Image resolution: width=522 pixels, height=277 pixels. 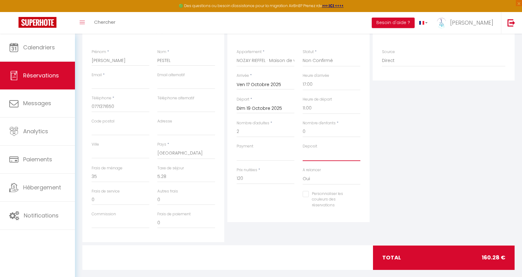 I want to click on div: total, so click(x=444, y=258).